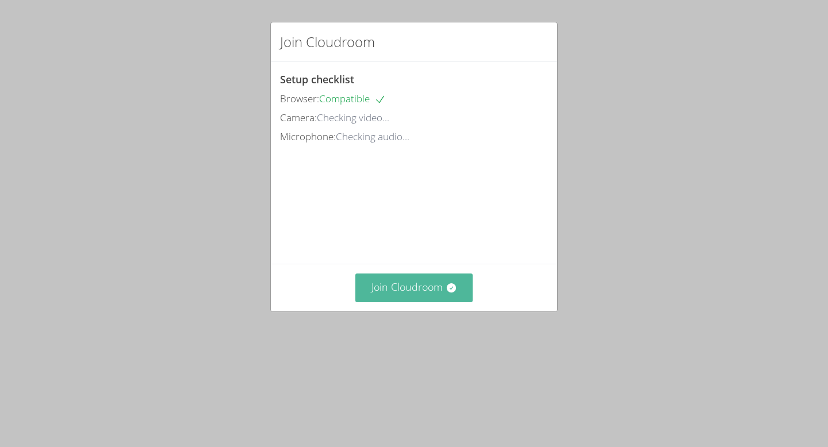  Describe the element at coordinates (300, 98) in the screenshot. I see `span: Browser:` at that location.